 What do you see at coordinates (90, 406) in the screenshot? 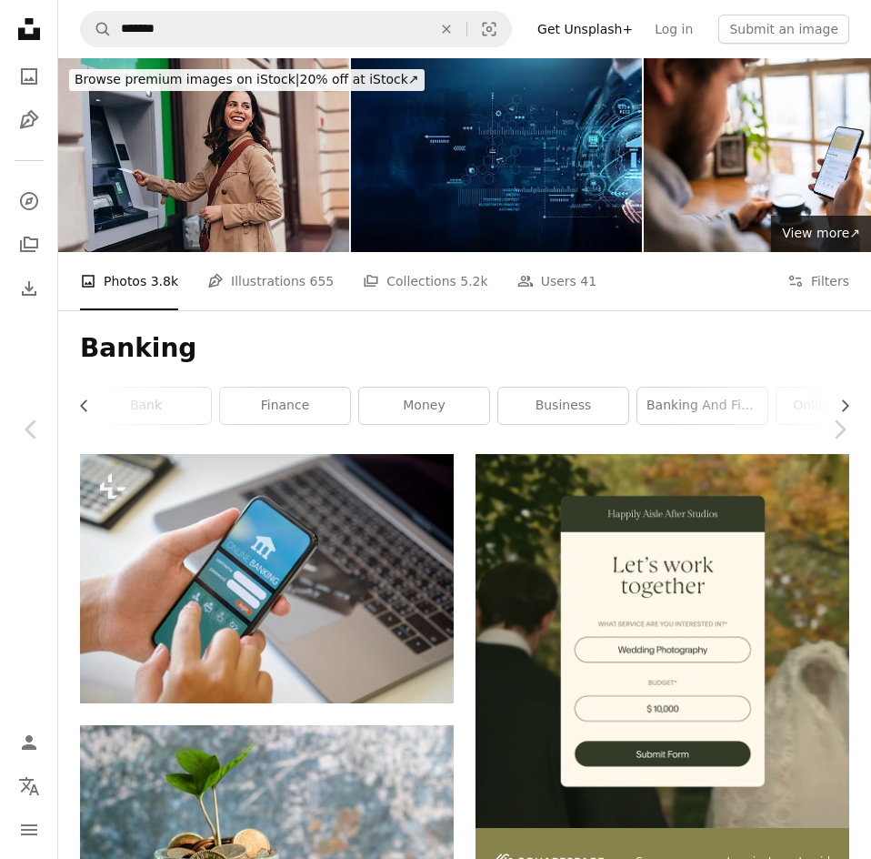
I see `button: scroll list to the left` at bounding box center [90, 406].